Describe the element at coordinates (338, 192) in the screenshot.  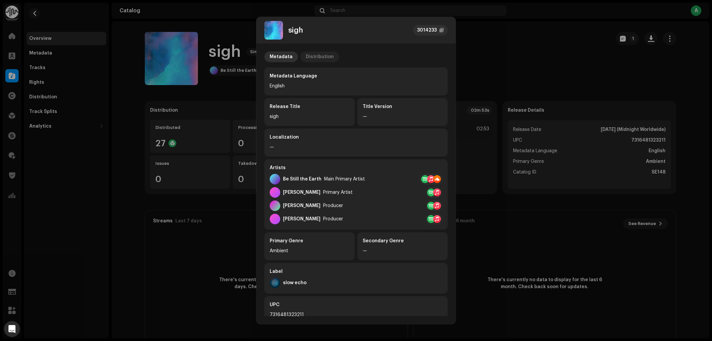
I see `div: Primary Artist` at that location.